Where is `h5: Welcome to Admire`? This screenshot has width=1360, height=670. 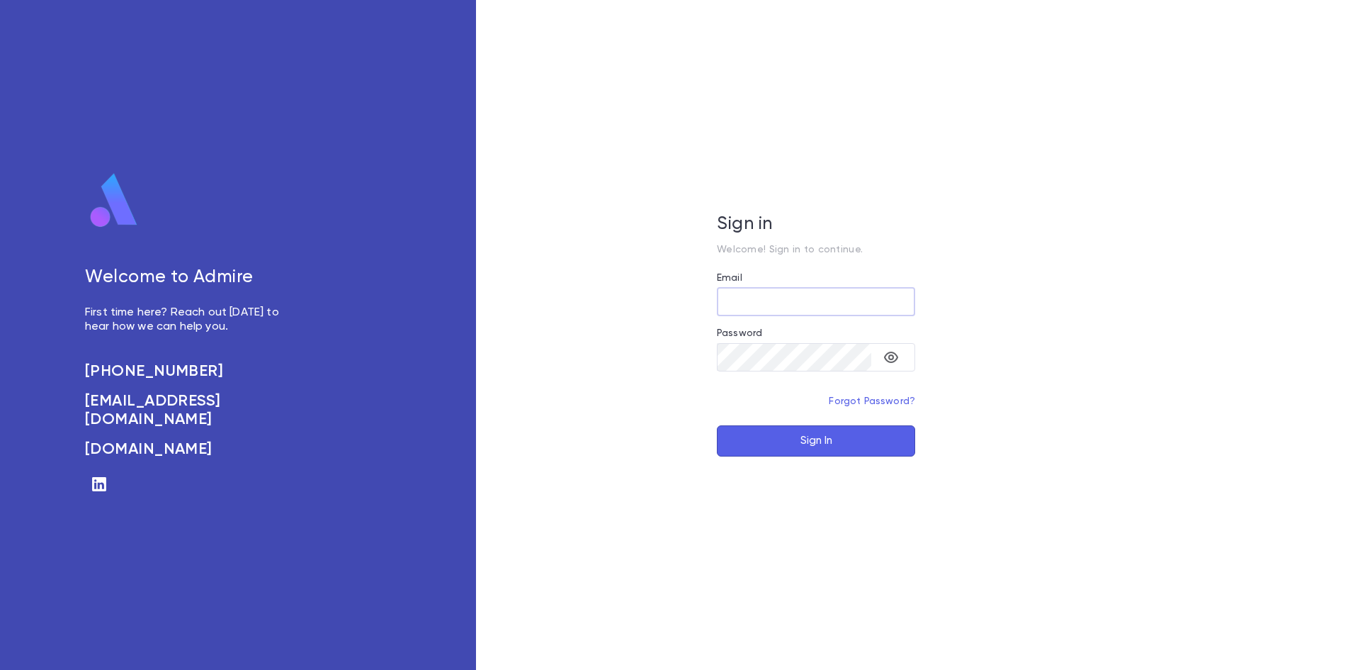 h5: Welcome to Admire is located at coordinates (190, 278).